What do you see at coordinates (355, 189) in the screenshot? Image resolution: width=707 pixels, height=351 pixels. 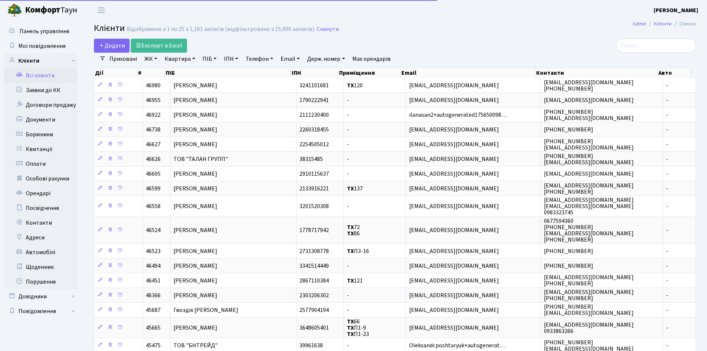 I see `span: 137` at bounding box center [355, 189].